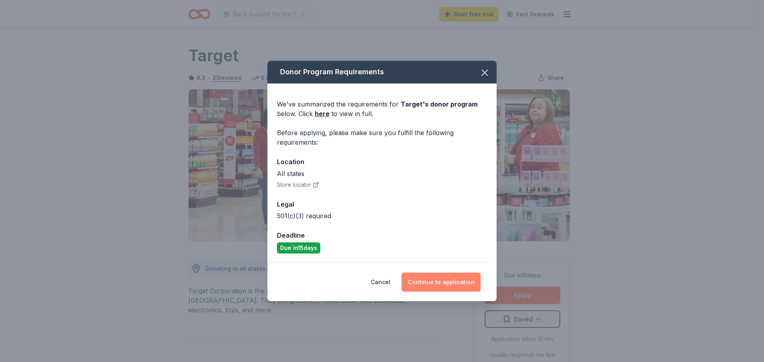 The height and width of the screenshot is (362, 764). I want to click on button: Cancel, so click(380, 282).